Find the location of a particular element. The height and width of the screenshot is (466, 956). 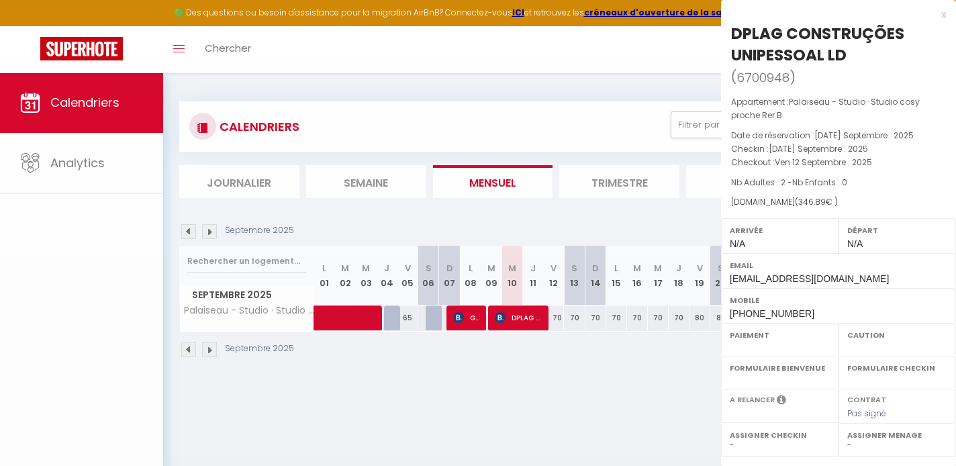

span: Ven 12 Septembre . 2025 is located at coordinates (823, 162).